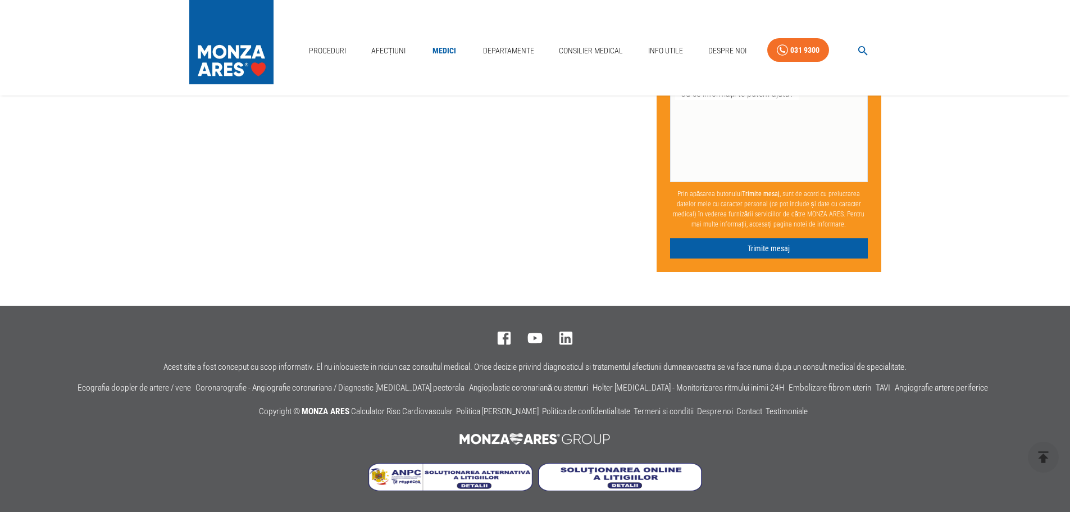 The height and width of the screenshot is (512, 1070). Describe the element at coordinates (798, 50) in the screenshot. I see `a: 031 9300` at that location.